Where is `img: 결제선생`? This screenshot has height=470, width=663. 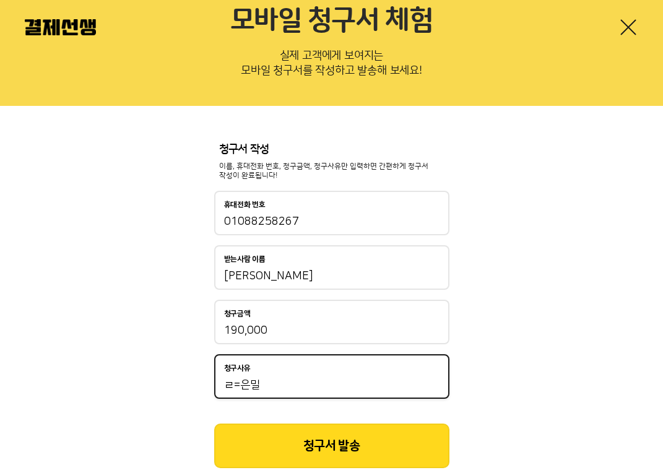
img: 결제선생 is located at coordinates (60, 27).